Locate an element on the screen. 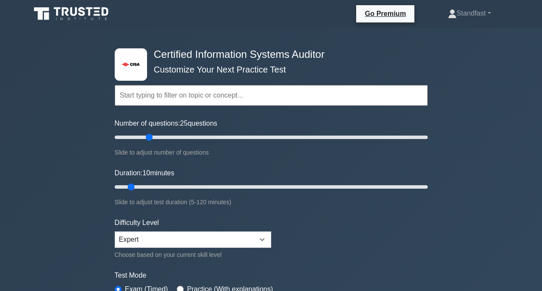 The image size is (542, 291). label: Number of questions: questions is located at coordinates (166, 123).